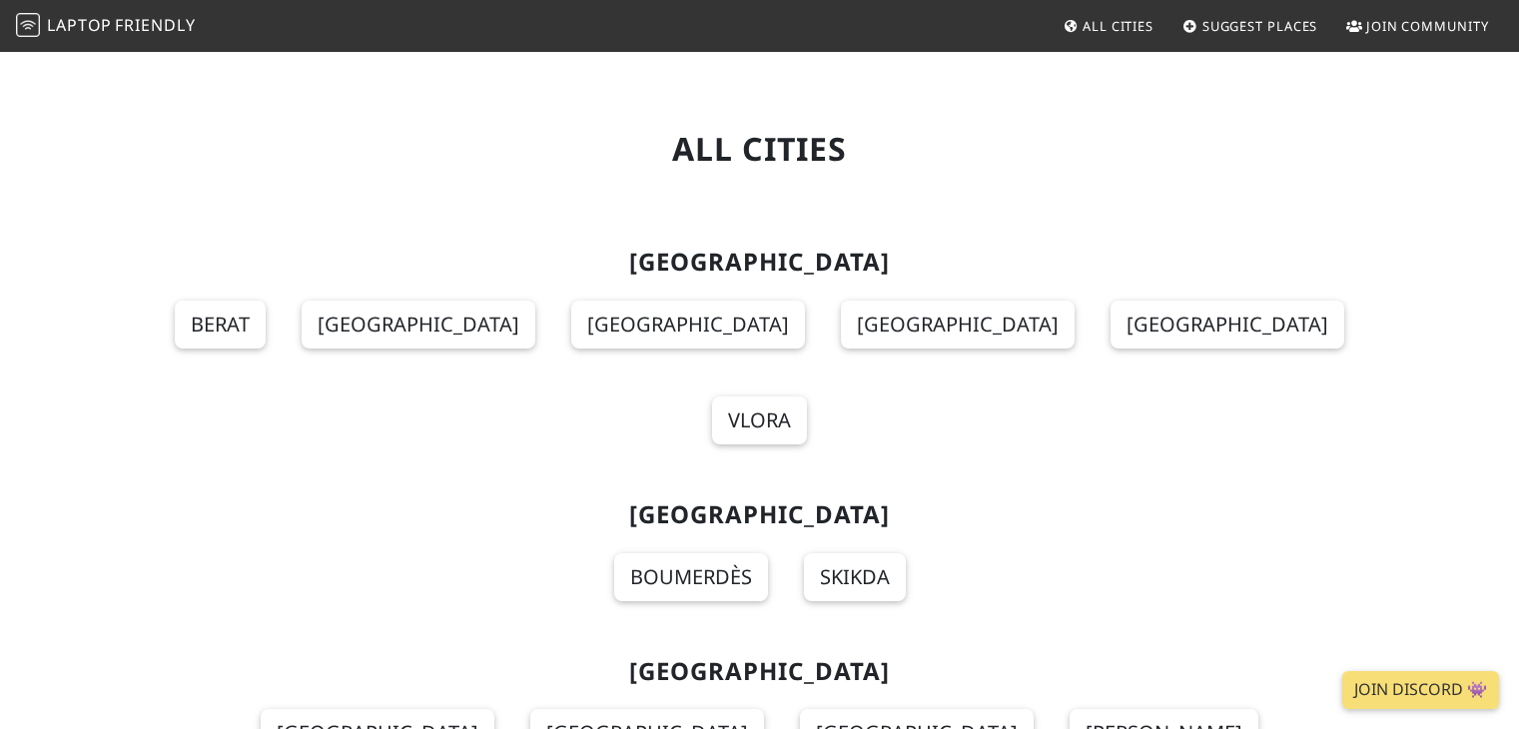 The image size is (1519, 729). I want to click on a: Vlora, so click(759, 420).